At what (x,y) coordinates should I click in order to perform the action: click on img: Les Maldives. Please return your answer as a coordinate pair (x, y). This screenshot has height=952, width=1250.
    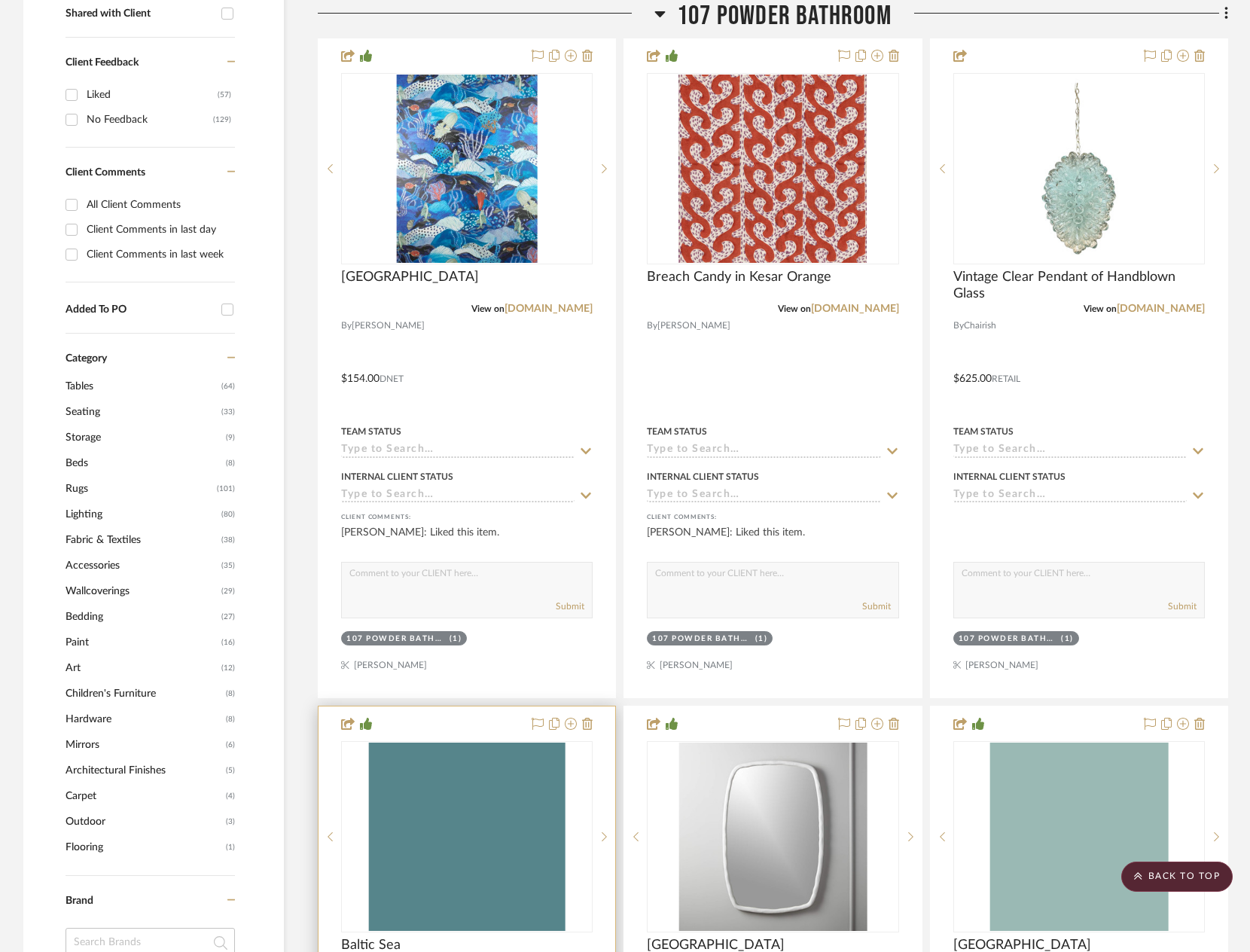
    Looking at the image, I should click on (467, 169).